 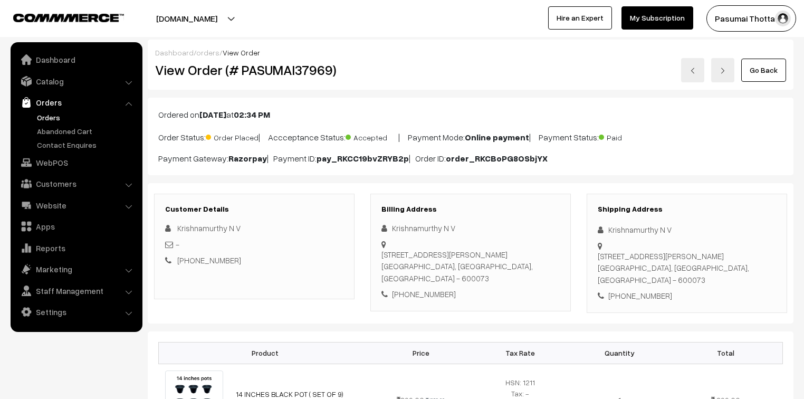 What do you see at coordinates (76, 184) in the screenshot?
I see `a: Customers` at bounding box center [76, 184].